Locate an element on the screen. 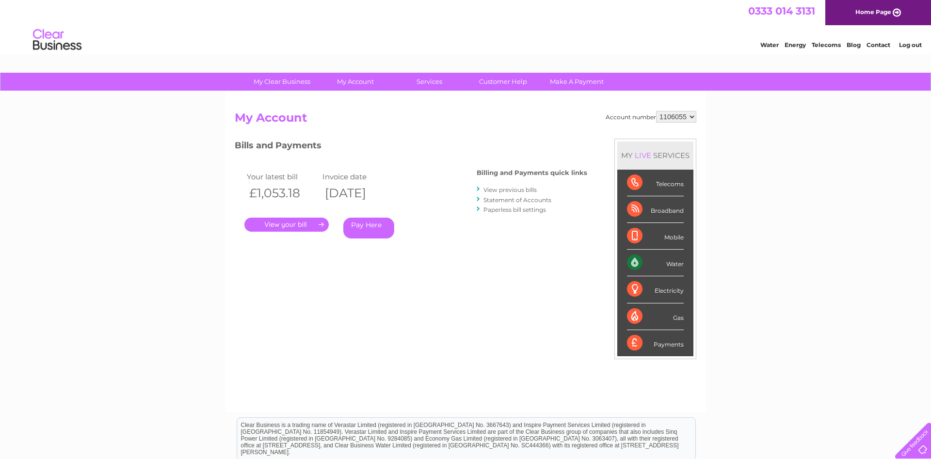  div: LIVE is located at coordinates (643, 155).